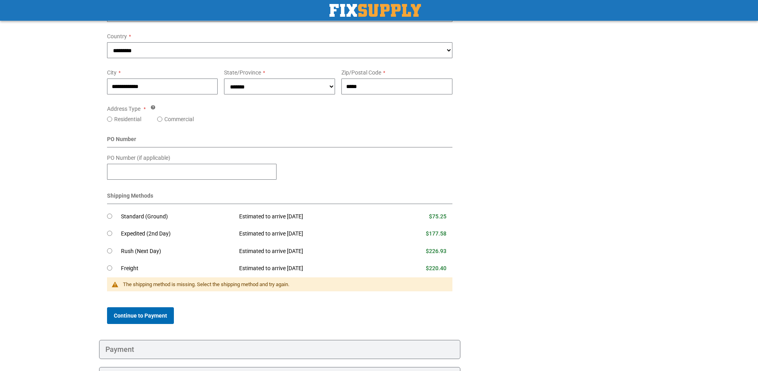 Image resolution: width=758 pixels, height=371 pixels. What do you see at coordinates (177, 234) in the screenshot?
I see `td: Expedited (2nd Day)` at bounding box center [177, 234].